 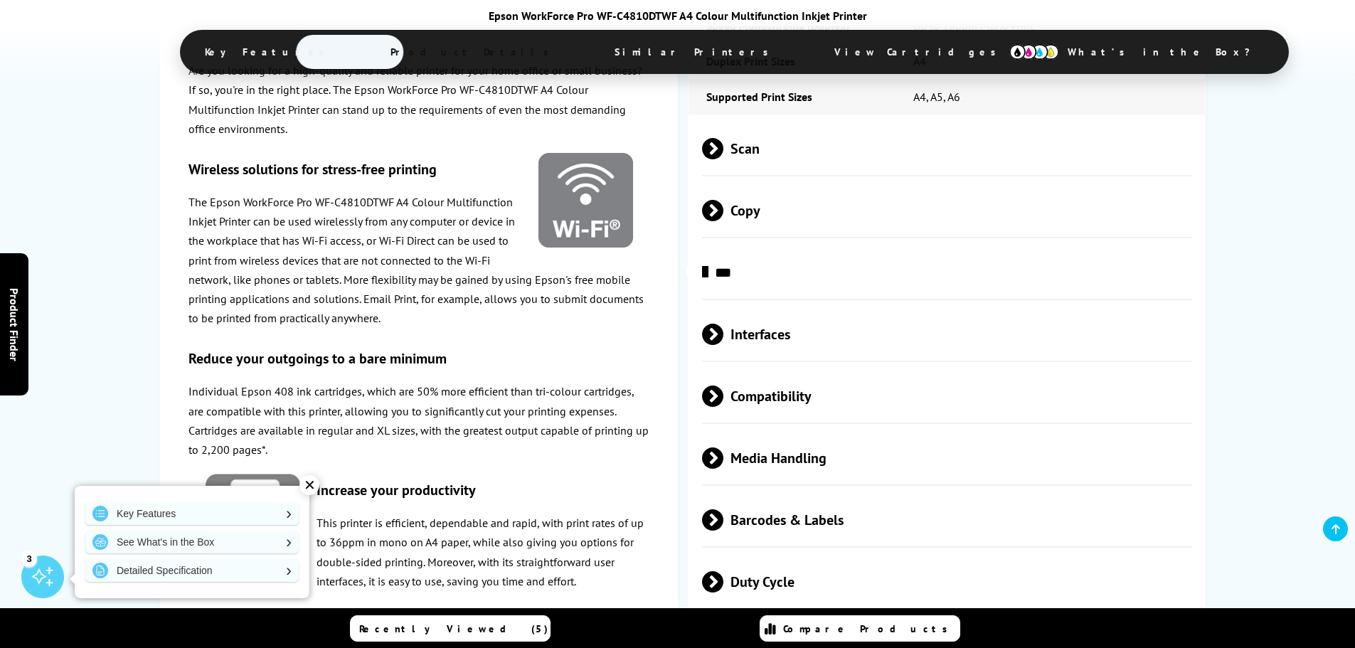 I want to click on div: 3, so click(x=29, y=558).